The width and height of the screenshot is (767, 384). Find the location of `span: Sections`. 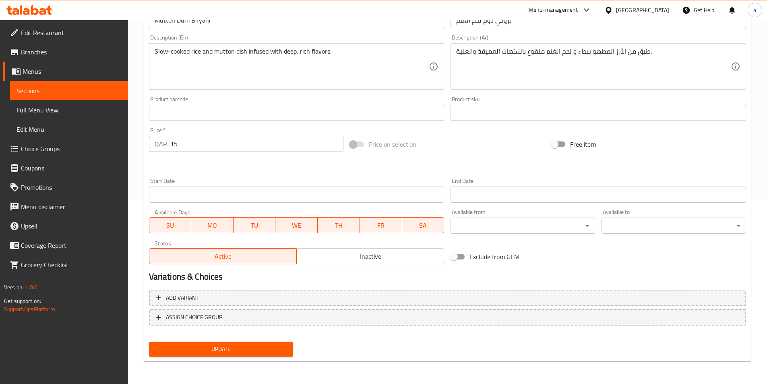

span: Sections is located at coordinates (69, 91).